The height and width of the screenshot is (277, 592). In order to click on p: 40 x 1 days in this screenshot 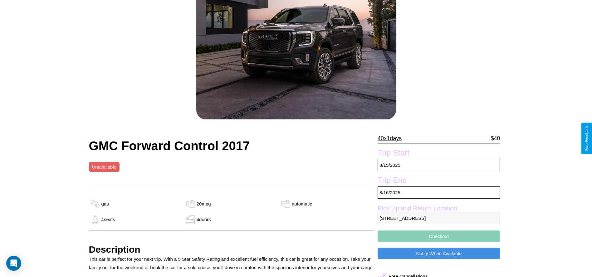, I will do `click(390, 138)`.